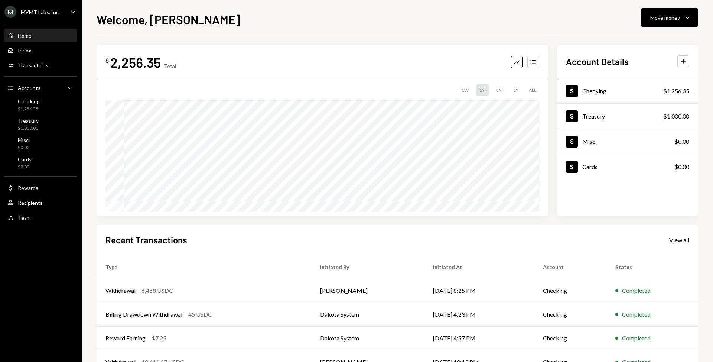  What do you see at coordinates (465, 90) in the screenshot?
I see `div: 1W` at bounding box center [465, 90].